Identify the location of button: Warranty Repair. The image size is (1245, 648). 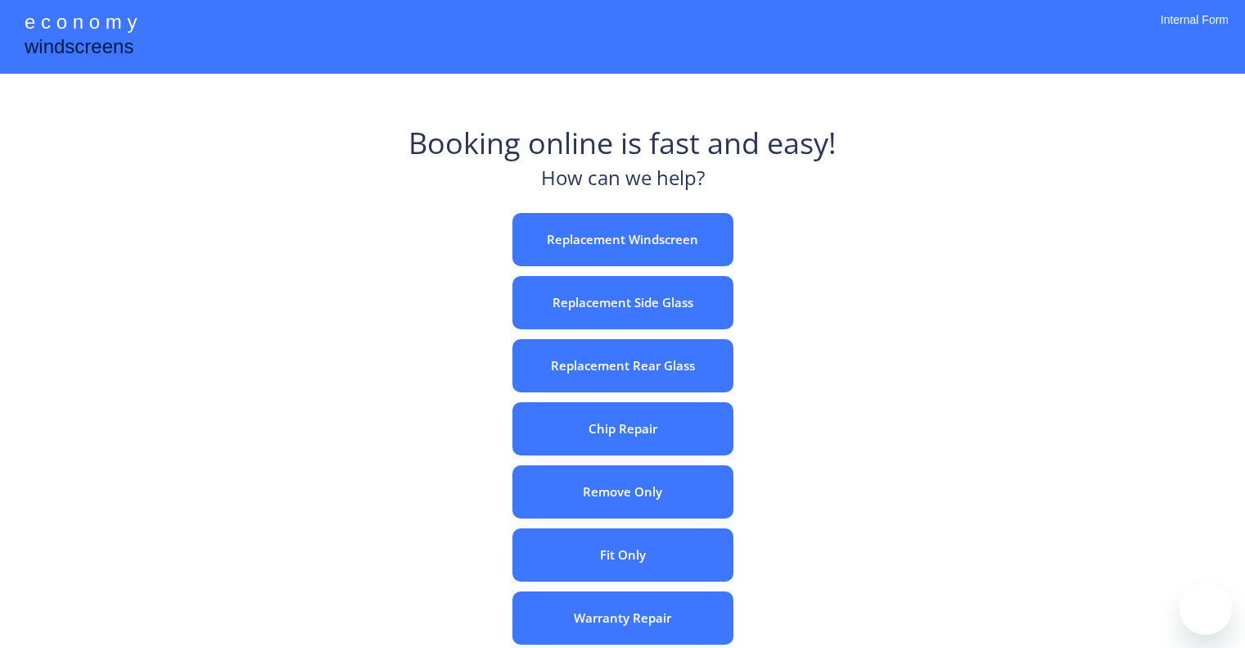
(623, 617).